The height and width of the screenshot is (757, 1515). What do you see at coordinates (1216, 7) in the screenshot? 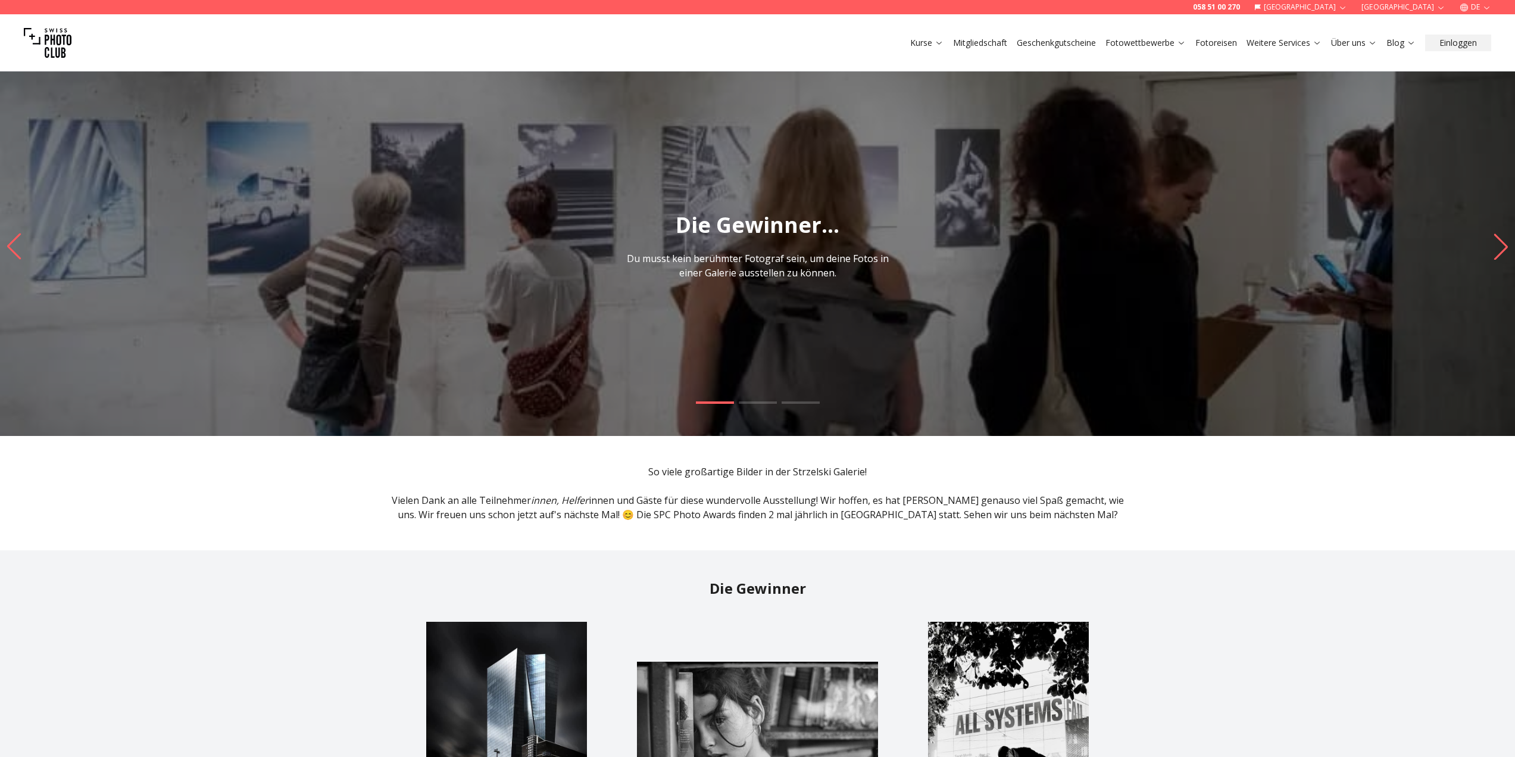
I see `a: 058 51 00 270` at bounding box center [1216, 7].